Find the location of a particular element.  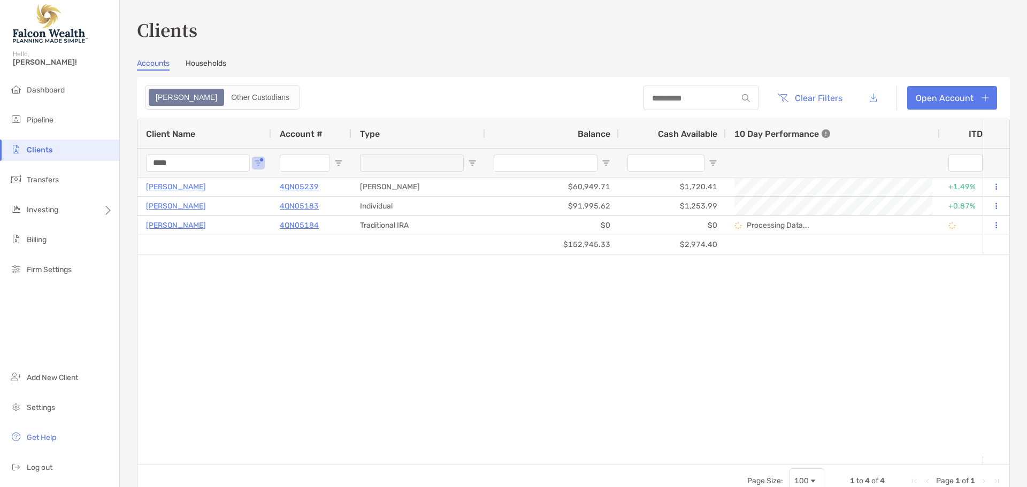

div: $60,949.71 is located at coordinates (552, 187).